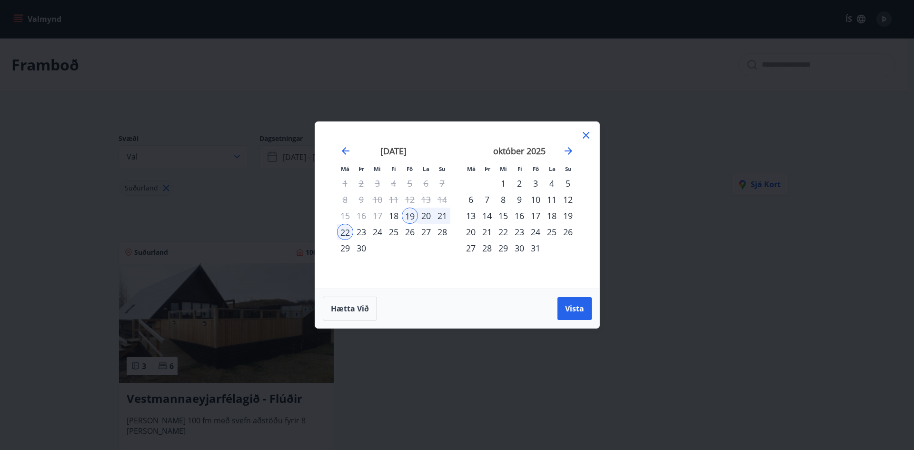  I want to click on td: Choose laugardagur, 27. september 2025 as your check-in date. It’s available., so click(426, 232).